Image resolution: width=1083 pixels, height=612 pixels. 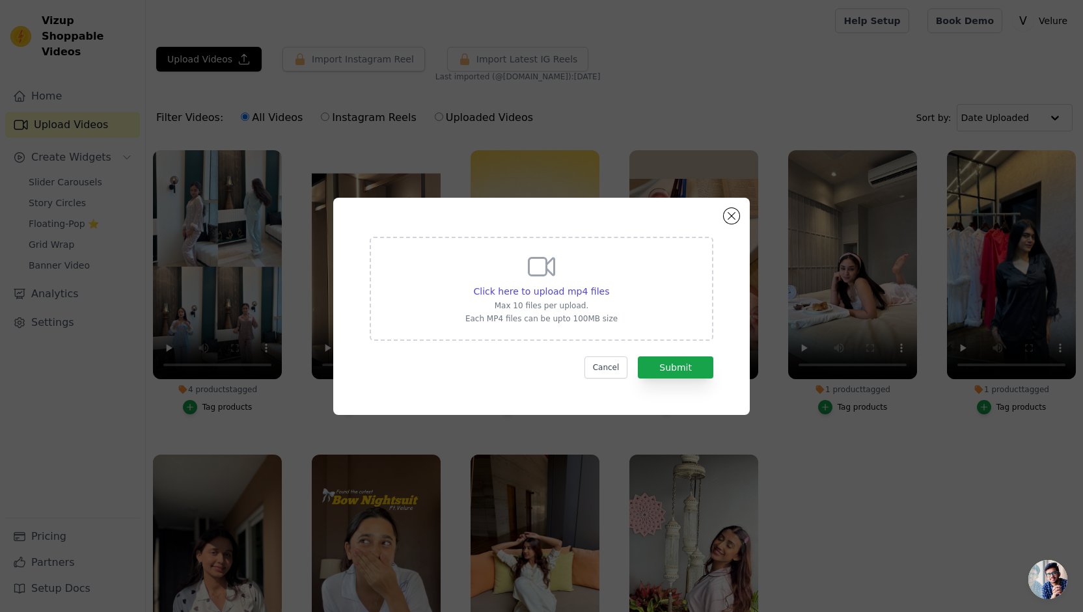 What do you see at coordinates (606, 368) in the screenshot?
I see `button: Cancel` at bounding box center [606, 368].